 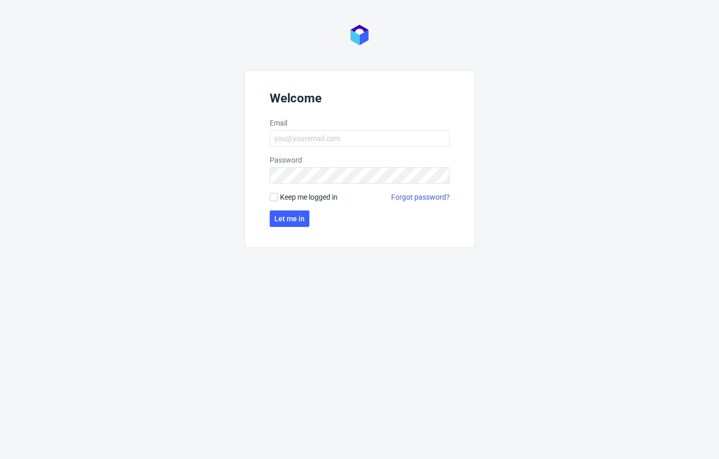 I want to click on header: Welcome, so click(x=360, y=100).